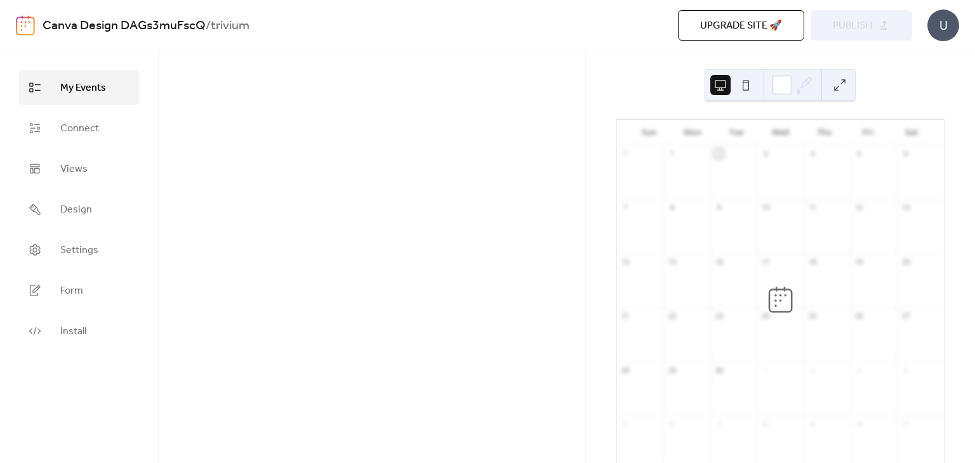 This screenshot has height=463, width=975. I want to click on div: 30, so click(718, 370).